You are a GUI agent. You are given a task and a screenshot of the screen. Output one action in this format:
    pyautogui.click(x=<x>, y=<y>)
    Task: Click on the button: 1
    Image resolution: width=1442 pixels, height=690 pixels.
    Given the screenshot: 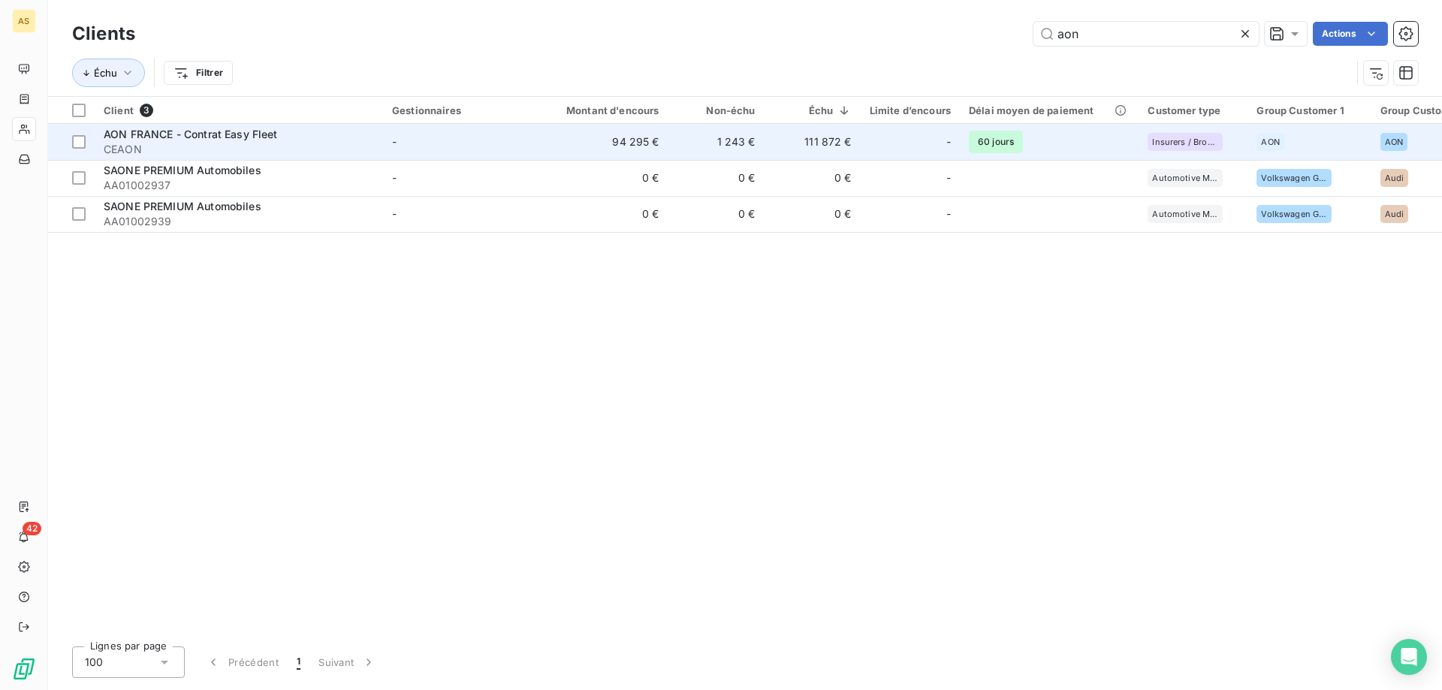 What is the action you would take?
    pyautogui.click(x=298, y=663)
    